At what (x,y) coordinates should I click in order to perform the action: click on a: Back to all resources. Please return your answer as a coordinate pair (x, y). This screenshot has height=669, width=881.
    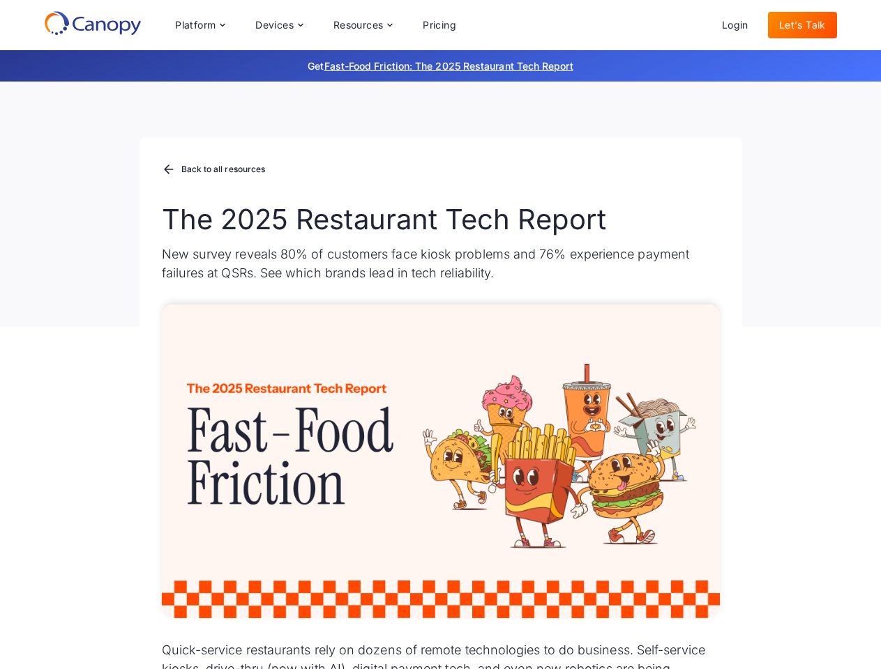
    Looking at the image, I should click on (213, 170).